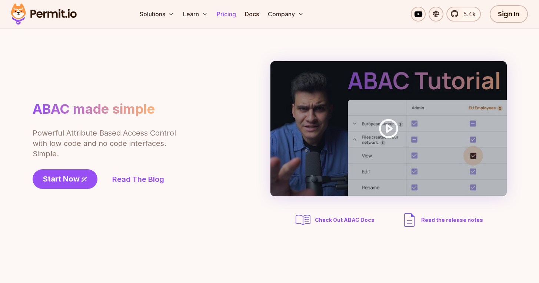 This screenshot has height=283, width=539. I want to click on a: Docs, so click(252, 14).